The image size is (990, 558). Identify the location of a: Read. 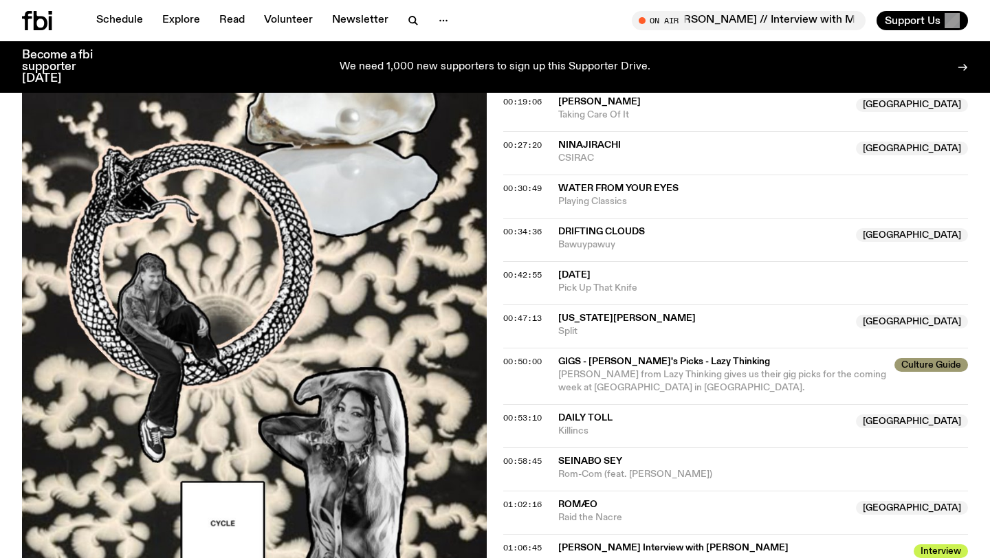
(232, 21).